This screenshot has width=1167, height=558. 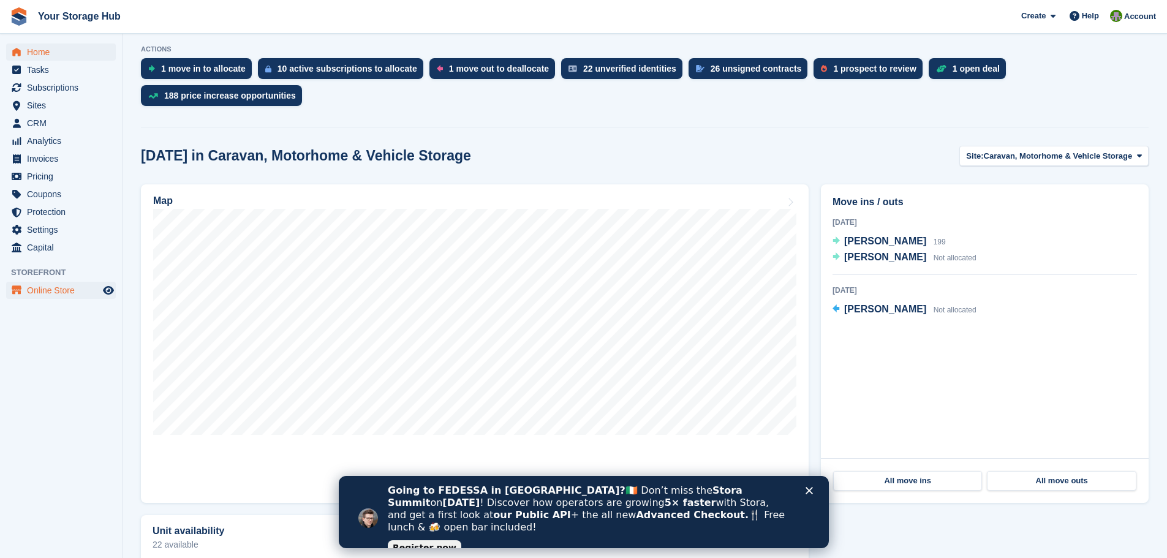 I want to click on img: price_increase_opportunities-93ffe204e8149a01c8c9dc8f82e8f89637d9d84a8eef4429ea346261dce0b2c0.svg, so click(x=153, y=96).